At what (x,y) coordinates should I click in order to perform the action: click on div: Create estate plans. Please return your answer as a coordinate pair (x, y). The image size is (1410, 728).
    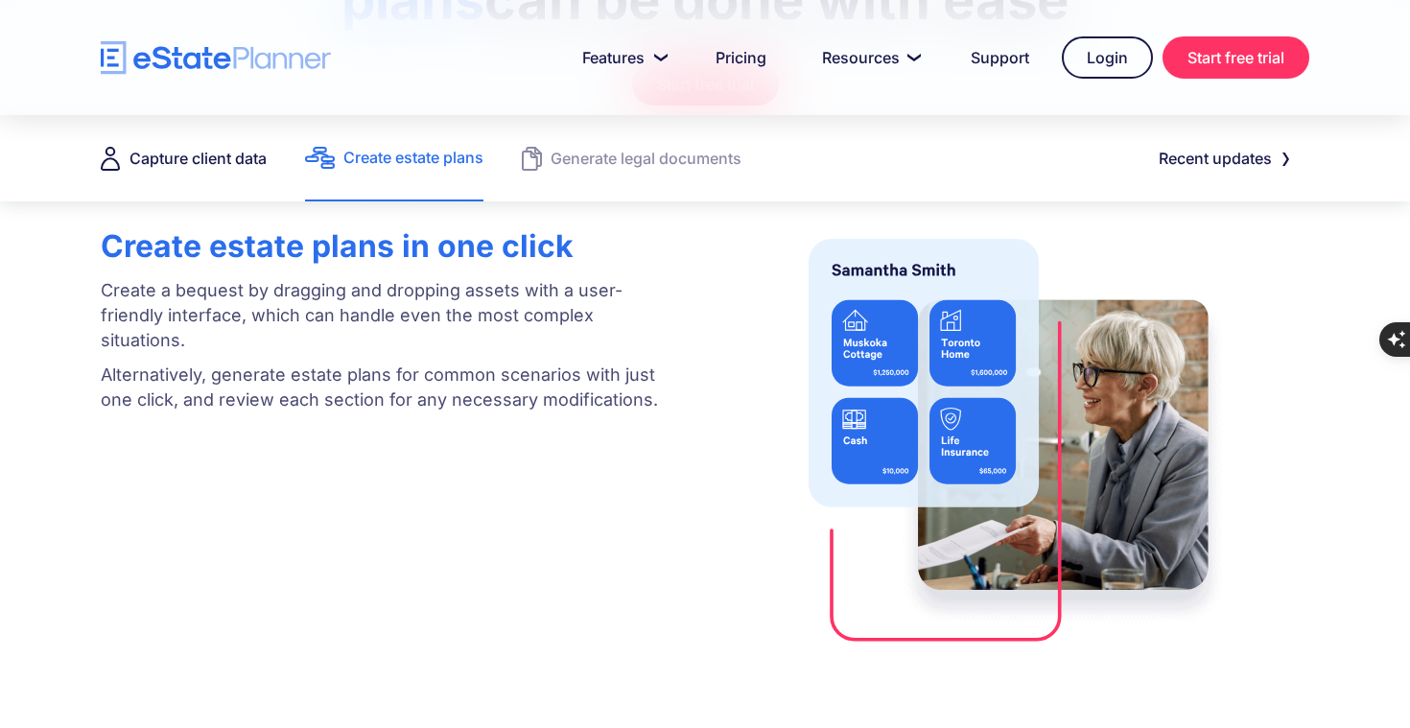
    Looking at the image, I should click on (413, 157).